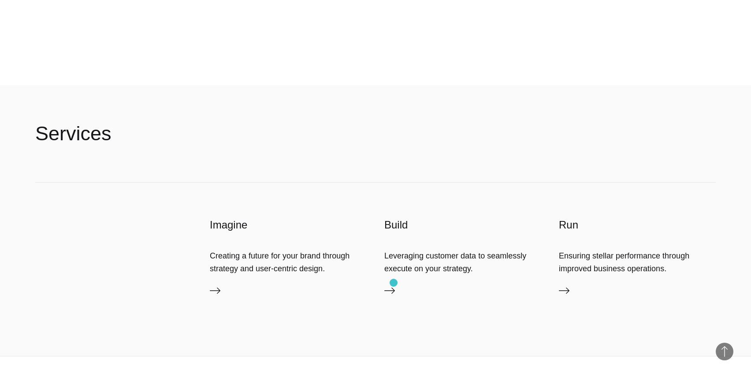 This screenshot has width=751, height=378. Describe the element at coordinates (288, 262) in the screenshot. I see `div: Creating a future for your brand through strategy and user-centric design.` at that location.